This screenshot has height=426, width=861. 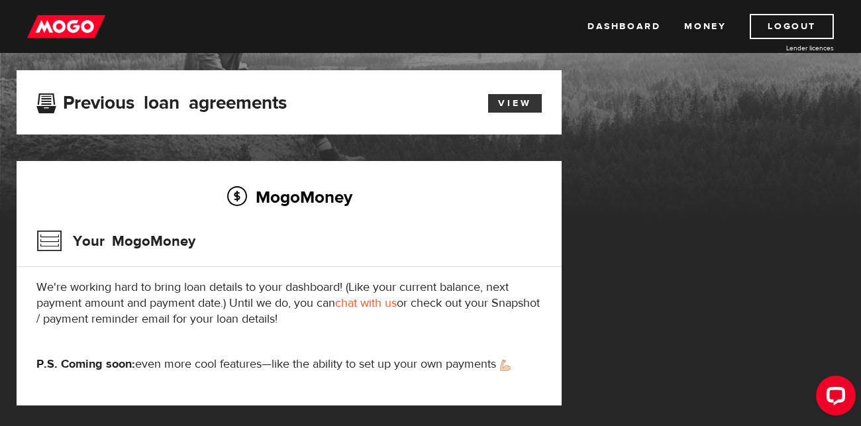 I want to click on a: Dashboard, so click(x=624, y=26).